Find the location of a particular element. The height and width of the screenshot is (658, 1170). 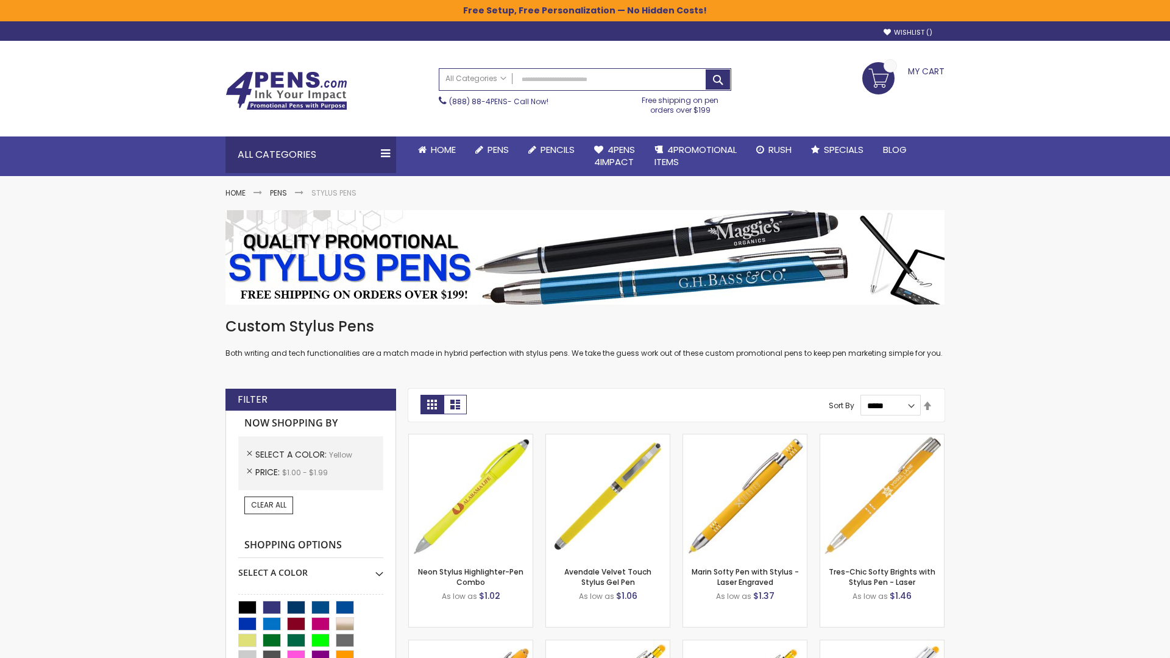

a: Marin Softy Pen with Stylus - Laser Engraved is located at coordinates (745, 577).